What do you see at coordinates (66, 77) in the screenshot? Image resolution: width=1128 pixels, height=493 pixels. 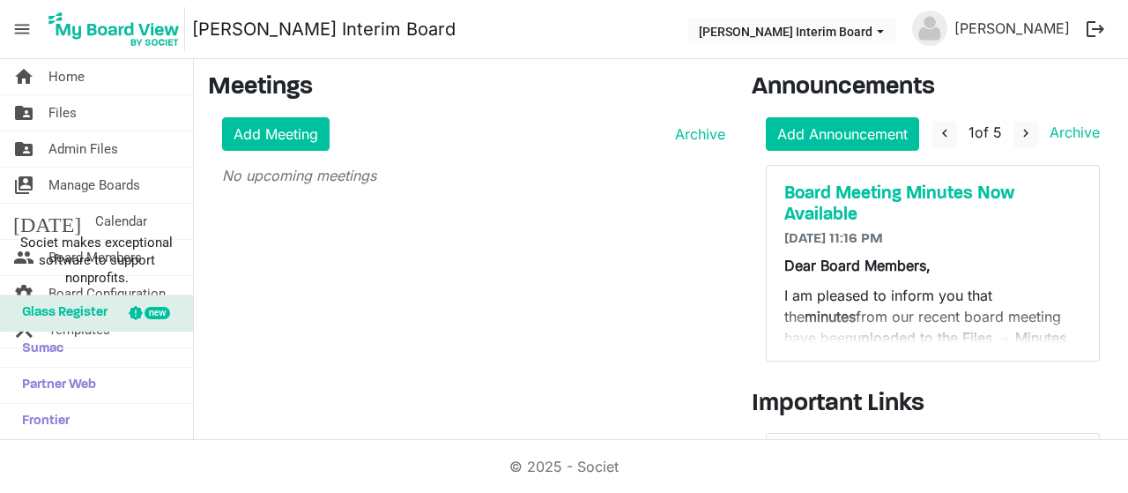 I see `span: Home` at bounding box center [66, 77].